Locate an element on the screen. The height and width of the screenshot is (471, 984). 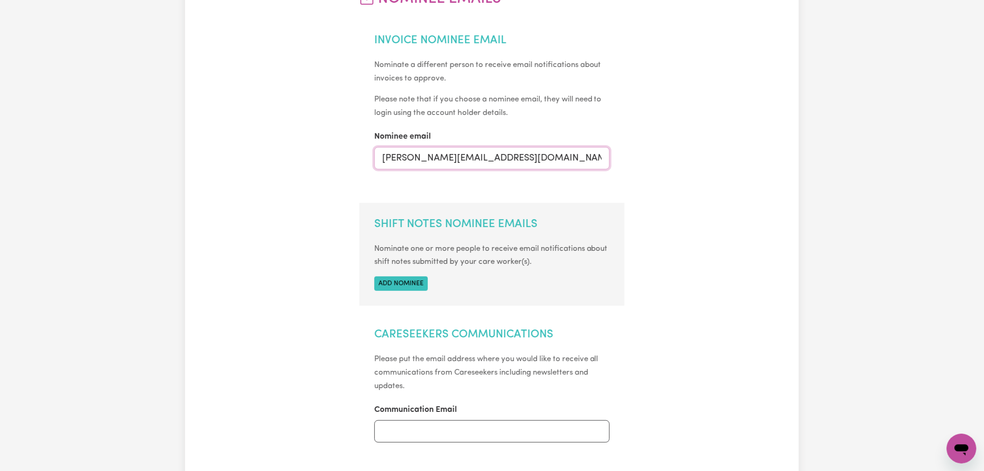
label: Communication Email is located at coordinates (416, 410).